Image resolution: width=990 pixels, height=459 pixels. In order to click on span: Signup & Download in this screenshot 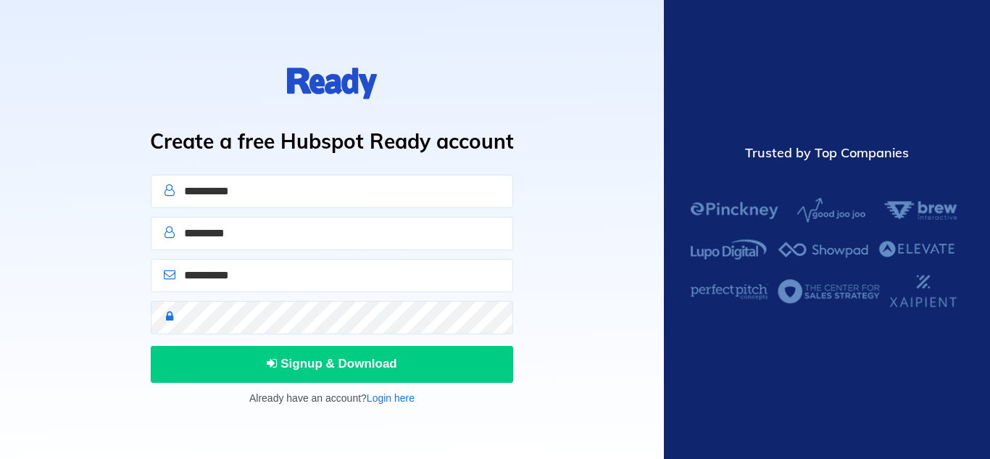, I will do `click(332, 363)`.